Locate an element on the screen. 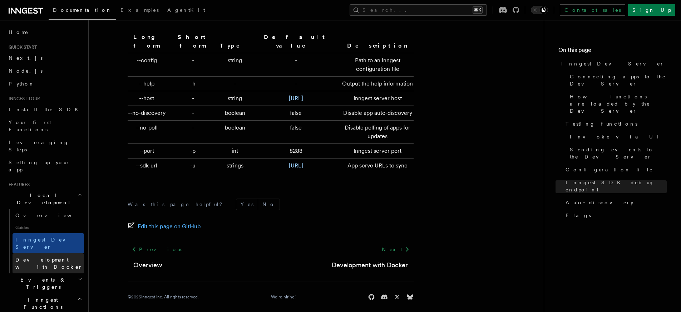  a: Contact sales is located at coordinates (593, 10).